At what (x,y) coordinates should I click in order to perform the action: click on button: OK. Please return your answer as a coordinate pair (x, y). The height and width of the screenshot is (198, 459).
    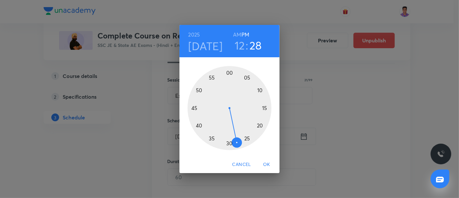
    Looking at the image, I should click on (267, 164).